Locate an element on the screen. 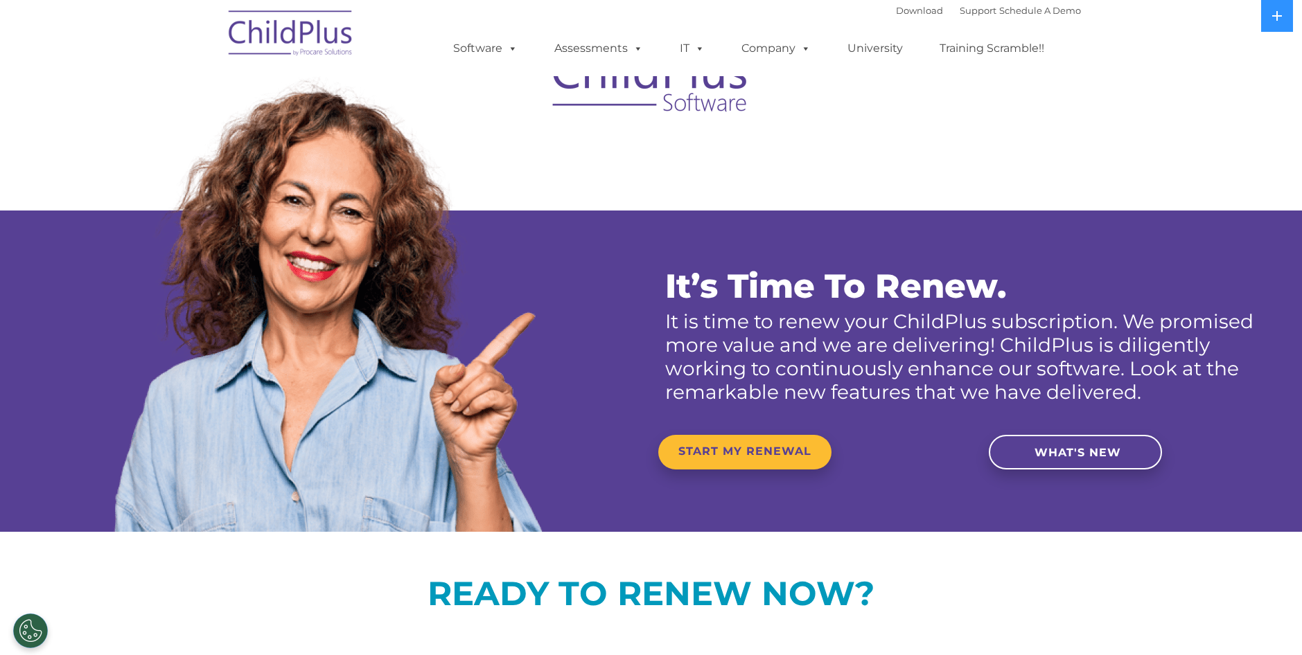 This screenshot has width=1302, height=655. span: START MY RENEWAL is located at coordinates (745, 451).